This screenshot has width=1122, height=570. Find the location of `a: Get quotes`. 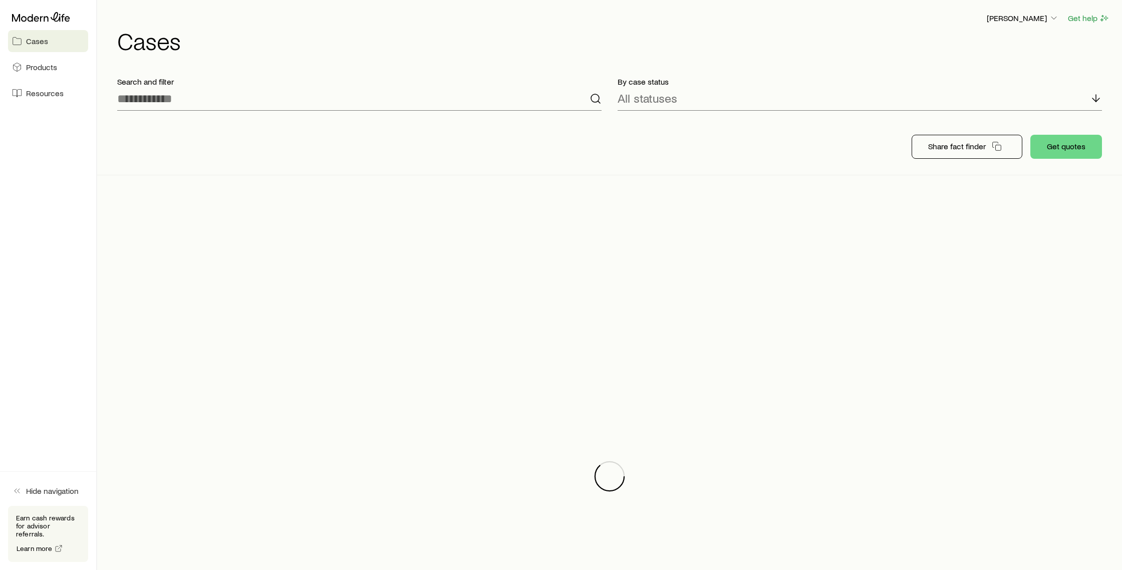

a: Get quotes is located at coordinates (1066, 147).